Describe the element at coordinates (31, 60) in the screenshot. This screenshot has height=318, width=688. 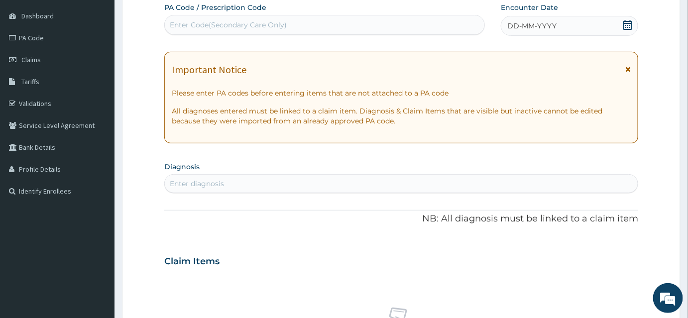
I see `span: Claims` at that location.